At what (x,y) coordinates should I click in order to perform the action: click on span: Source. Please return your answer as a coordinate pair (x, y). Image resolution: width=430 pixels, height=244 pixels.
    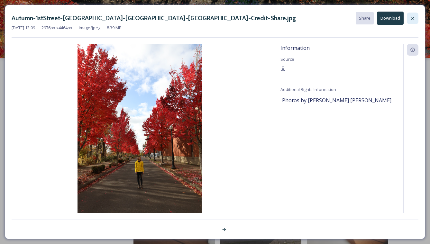
    Looking at the image, I should click on (287, 59).